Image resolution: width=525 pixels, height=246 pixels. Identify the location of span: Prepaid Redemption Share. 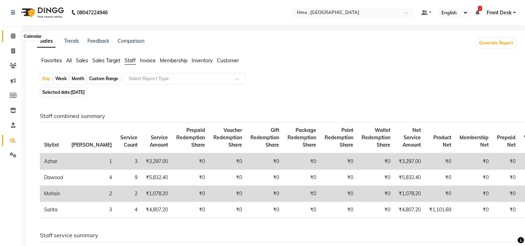
(190, 137).